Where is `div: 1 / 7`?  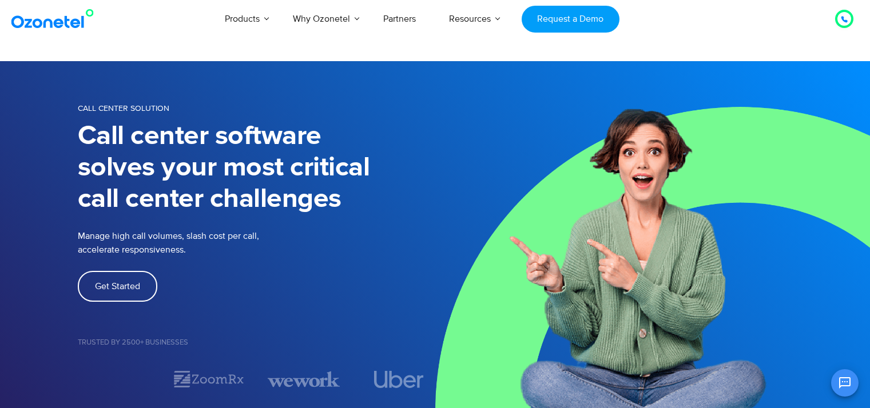 div: 1 / 7 is located at coordinates (114, 380).